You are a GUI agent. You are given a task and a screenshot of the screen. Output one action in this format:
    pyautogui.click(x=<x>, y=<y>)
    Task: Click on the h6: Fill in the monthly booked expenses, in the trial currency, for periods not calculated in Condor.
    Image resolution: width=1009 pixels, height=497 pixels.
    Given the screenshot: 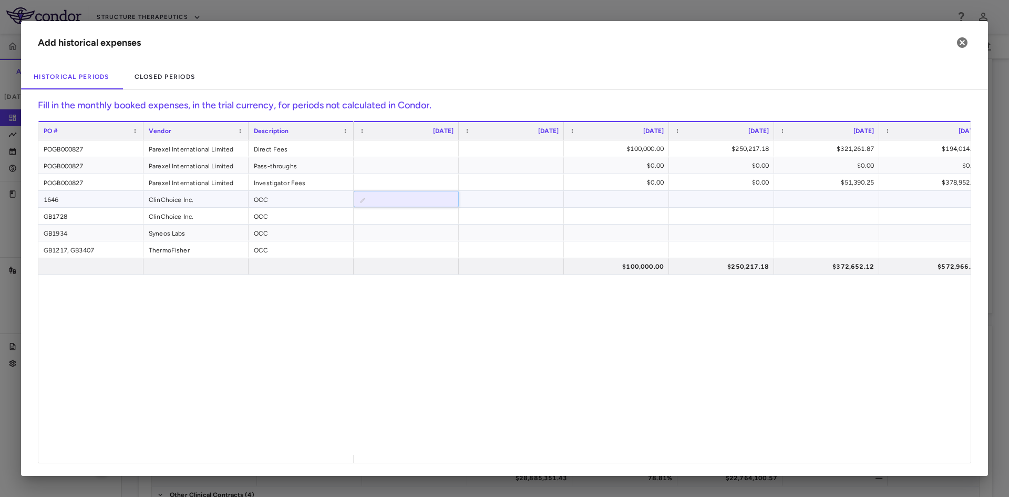 What is the action you would take?
    pyautogui.click(x=505, y=109)
    